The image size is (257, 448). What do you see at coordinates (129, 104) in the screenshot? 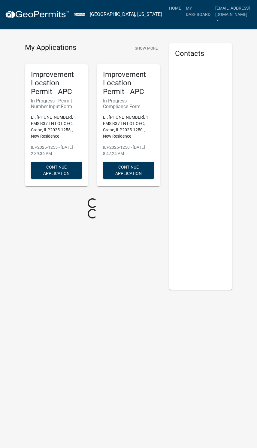
I see `h6: In Progress - Compliance Form` at bounding box center [129, 104].